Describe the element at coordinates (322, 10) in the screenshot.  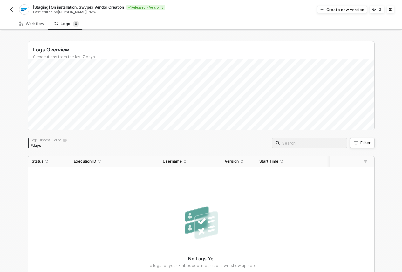
I see `span: icon-play` at that location.